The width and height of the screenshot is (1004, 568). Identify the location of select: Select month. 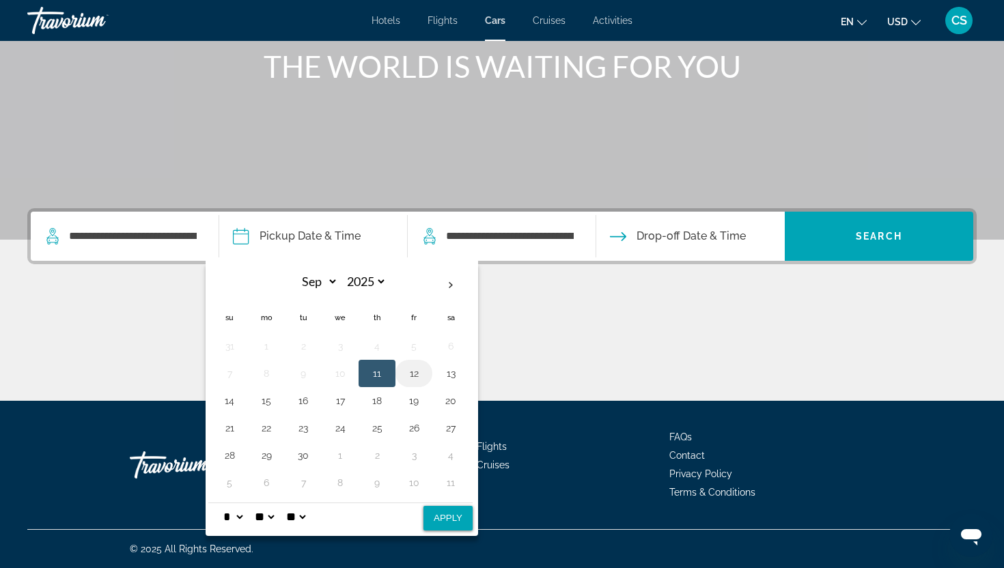
(315, 281).